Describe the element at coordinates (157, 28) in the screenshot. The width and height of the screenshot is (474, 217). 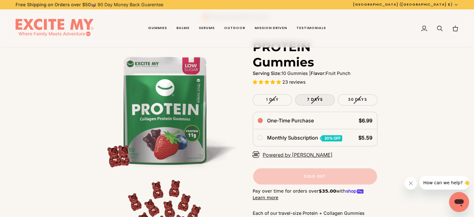
I see `div: Gummies` at that location.